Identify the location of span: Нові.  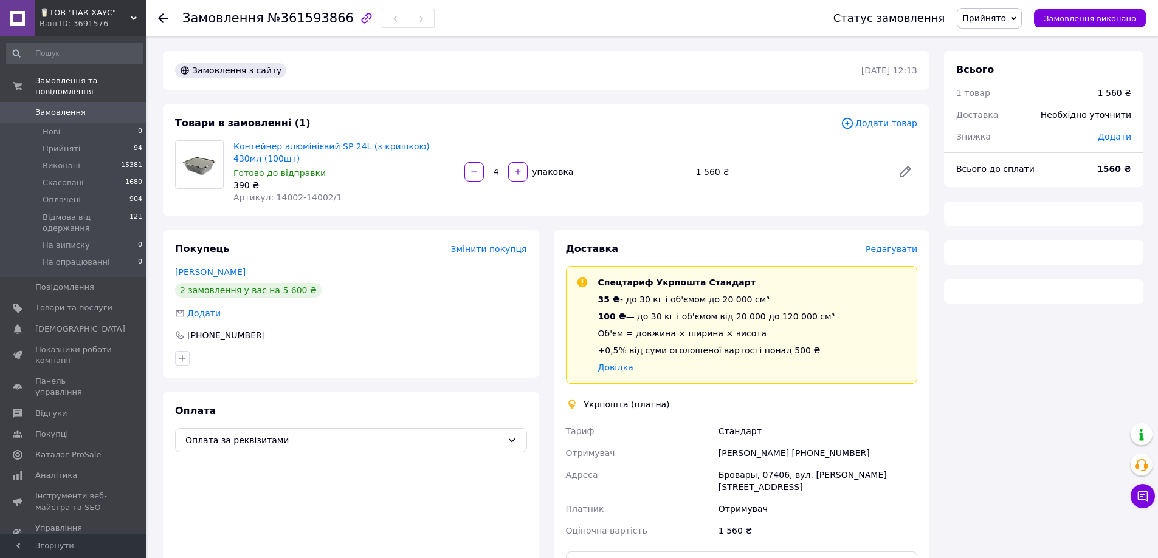
(51, 132).